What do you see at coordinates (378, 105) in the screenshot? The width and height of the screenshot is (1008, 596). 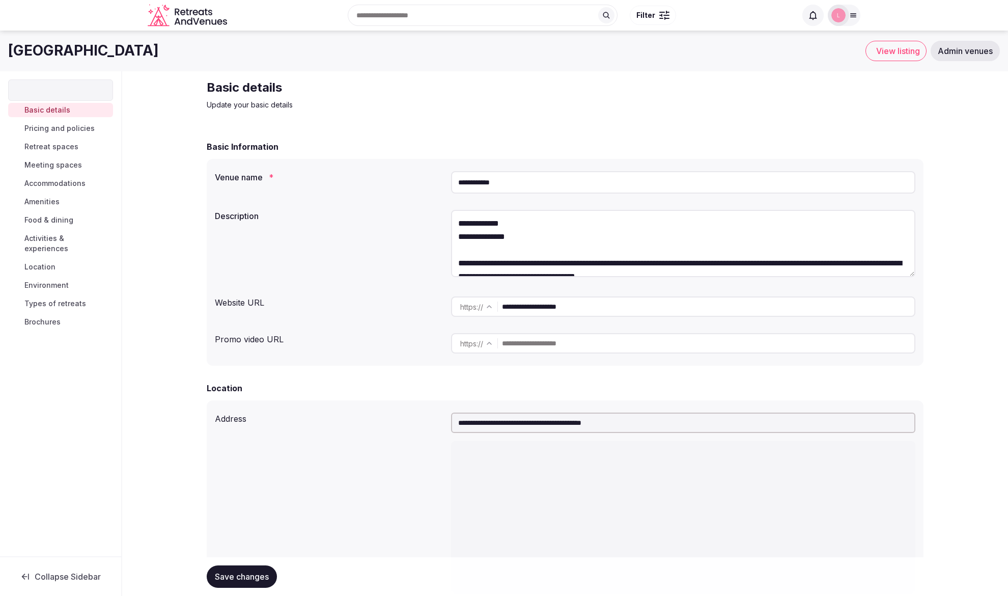 I see `p: Update your basic details` at bounding box center [378, 105].